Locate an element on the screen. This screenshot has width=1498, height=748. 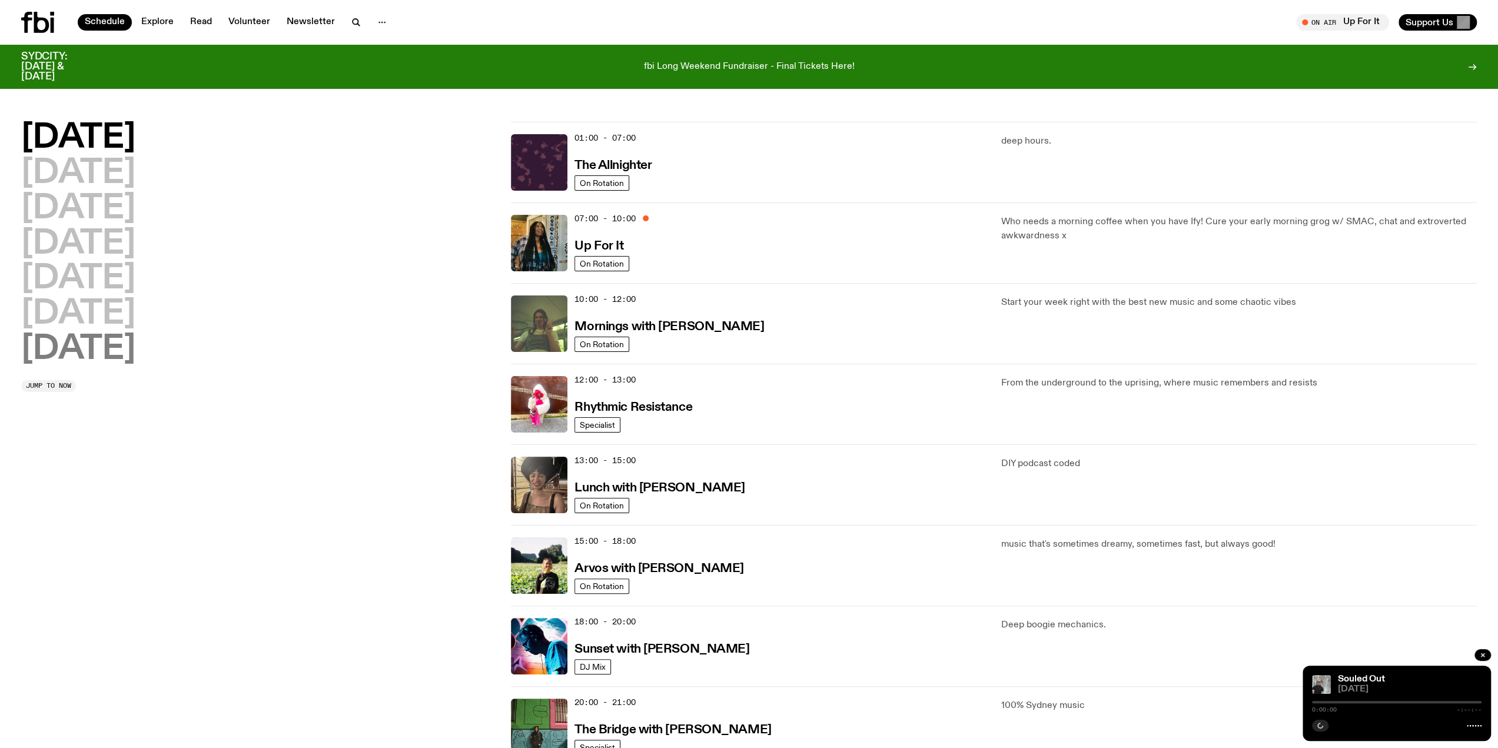
a: DJ Mix is located at coordinates (593, 667).